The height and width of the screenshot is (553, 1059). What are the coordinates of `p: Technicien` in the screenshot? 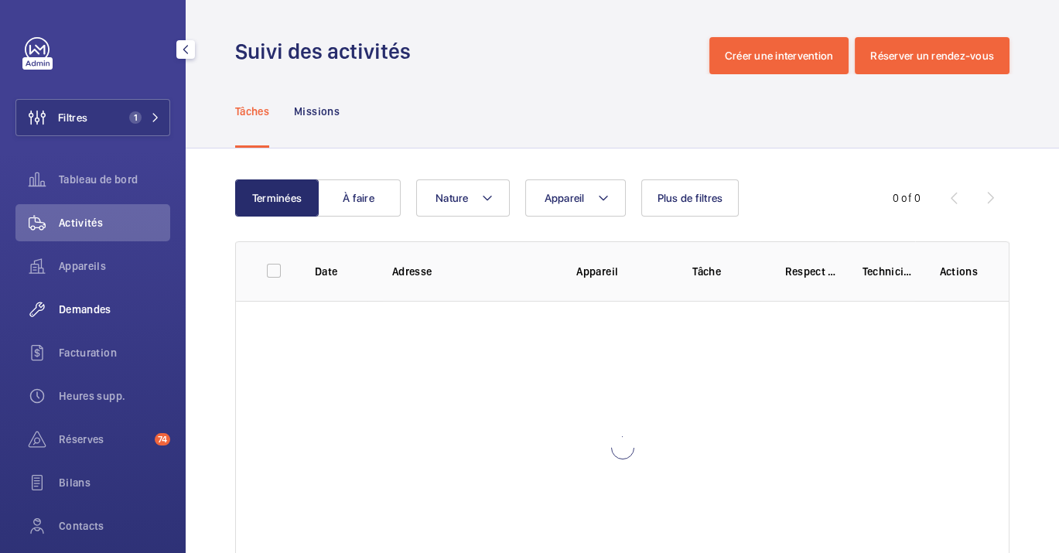 It's located at (889, 272).